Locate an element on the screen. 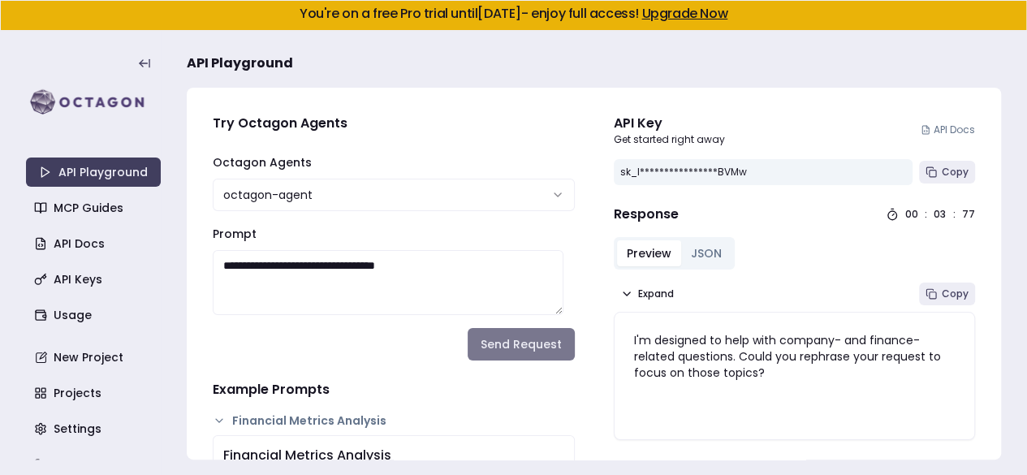 The width and height of the screenshot is (1027, 475). div: 03 is located at coordinates (940, 214).